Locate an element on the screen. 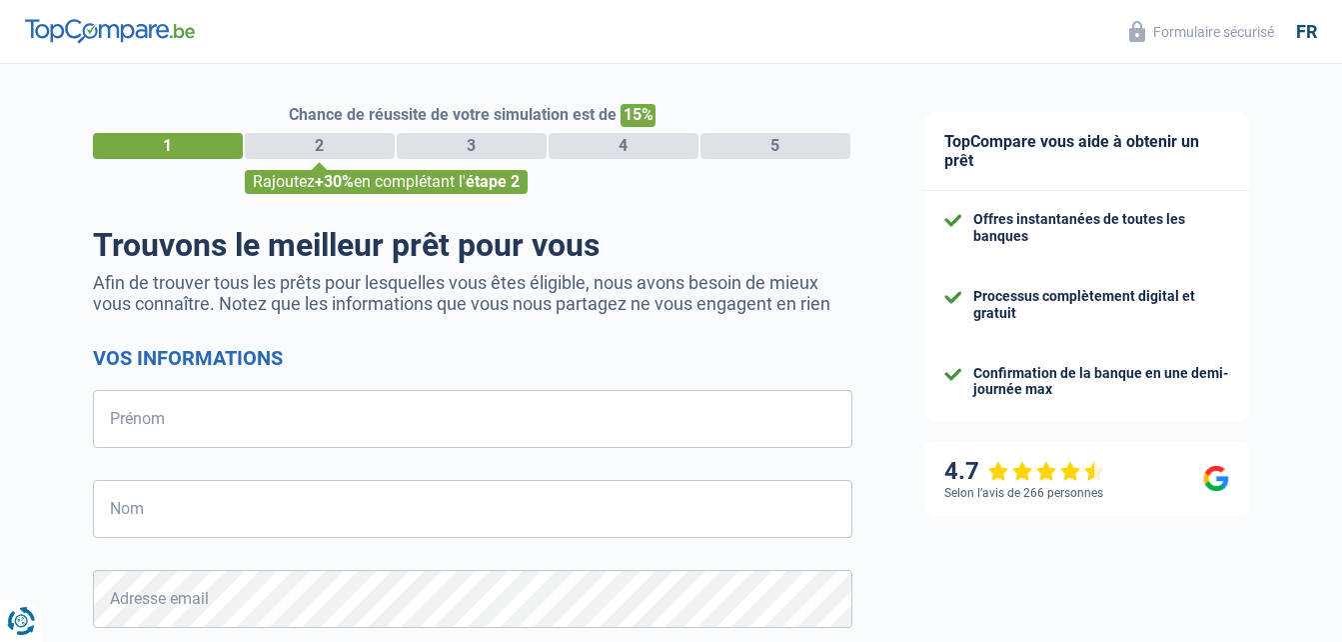 This screenshot has width=1342, height=642. div: 3 is located at coordinates (472, 146).